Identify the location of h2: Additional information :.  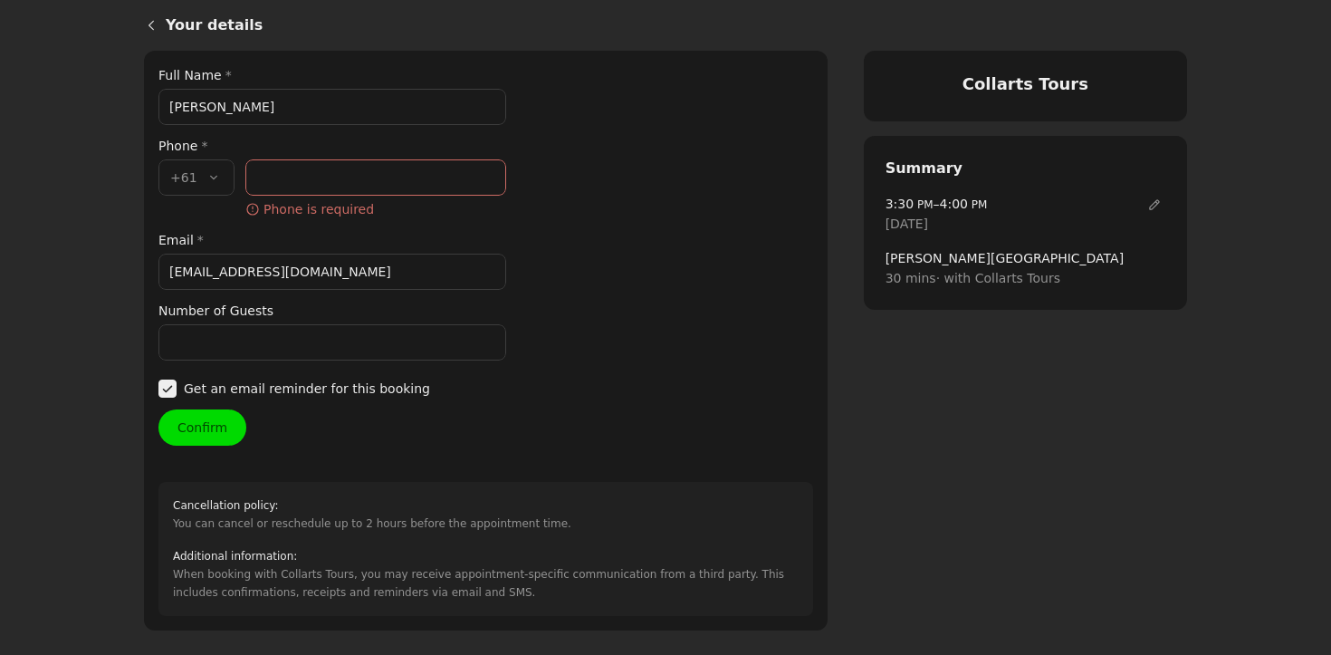
(485, 556).